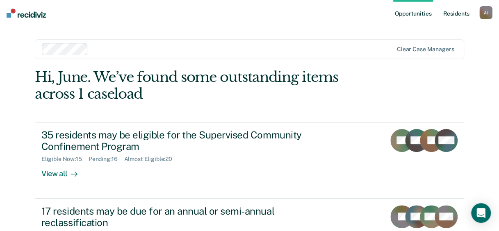 This screenshot has height=231, width=499. What do you see at coordinates (185, 141) in the screenshot?
I see `div: 35 residents may be eligible for the Supervised Community Confinement Program` at bounding box center [185, 141].